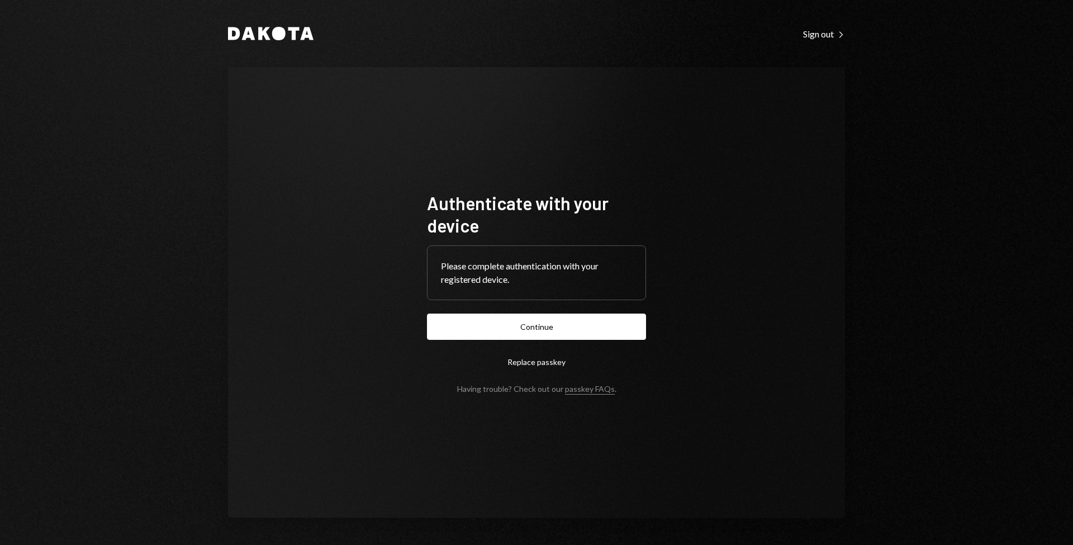  I want to click on div: Sign out, so click(824, 34).